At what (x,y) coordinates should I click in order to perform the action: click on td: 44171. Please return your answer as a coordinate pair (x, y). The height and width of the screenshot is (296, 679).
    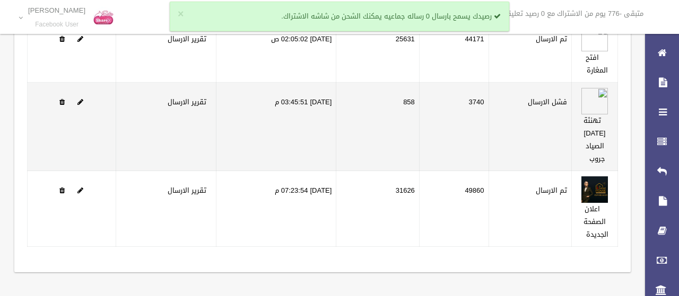
    Looking at the image, I should click on (453, 51).